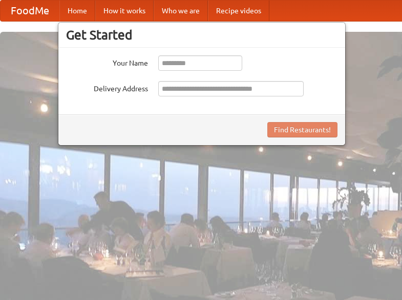 This screenshot has height=300, width=402. Describe the element at coordinates (239, 11) in the screenshot. I see `a: Recipe videos` at that location.